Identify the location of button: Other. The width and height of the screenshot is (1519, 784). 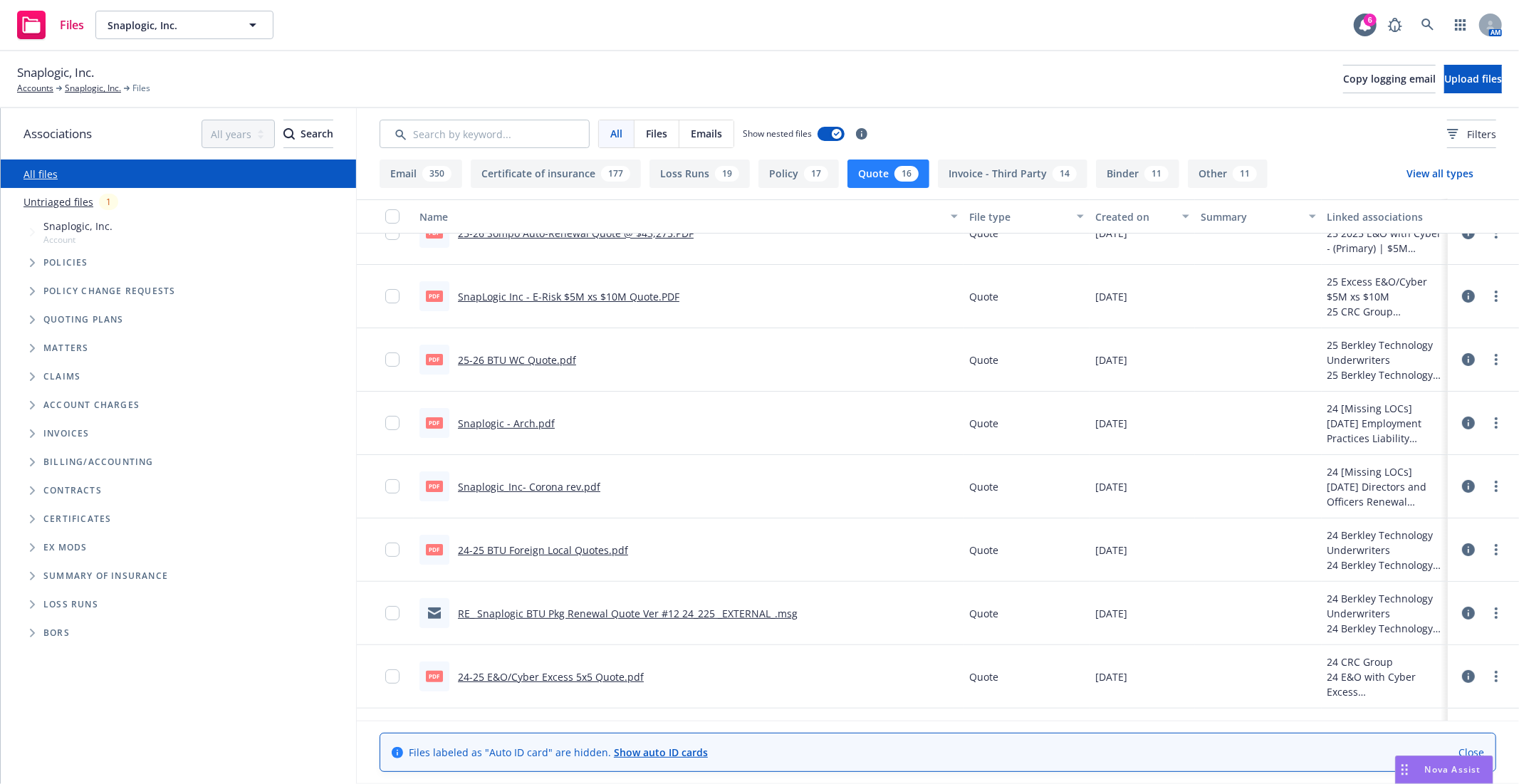
(1228, 173).